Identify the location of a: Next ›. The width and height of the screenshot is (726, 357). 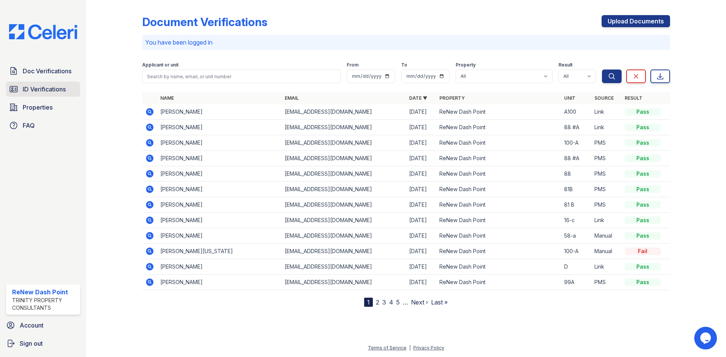
(419, 302).